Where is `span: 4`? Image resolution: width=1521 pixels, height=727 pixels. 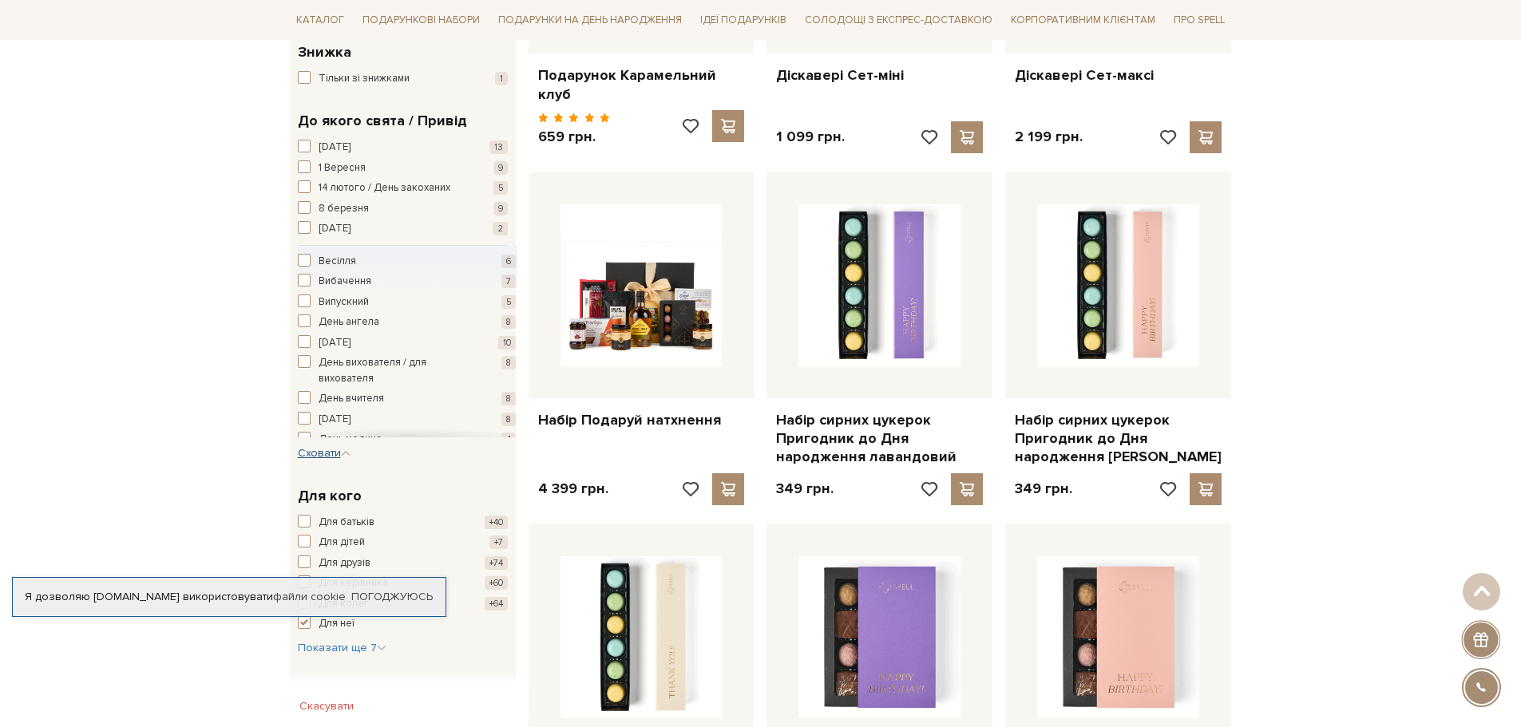
span: 4 is located at coordinates (509, 439).